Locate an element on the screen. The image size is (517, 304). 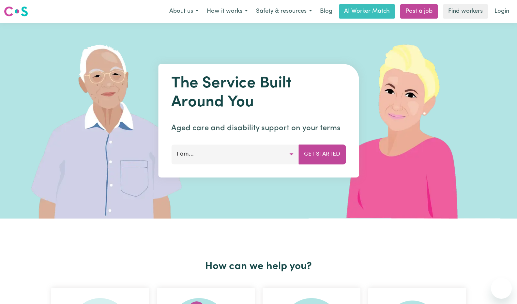
h1: The Service Built Around You is located at coordinates (258, 93).